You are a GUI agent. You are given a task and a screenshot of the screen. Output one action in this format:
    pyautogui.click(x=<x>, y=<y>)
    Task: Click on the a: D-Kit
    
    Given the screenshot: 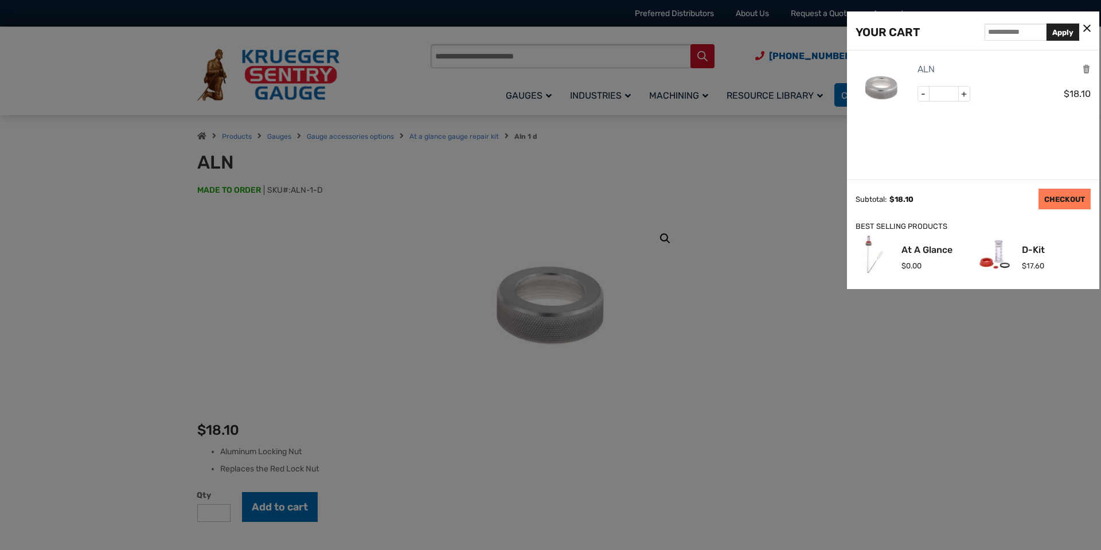 What is the action you would take?
    pyautogui.click(x=1033, y=250)
    